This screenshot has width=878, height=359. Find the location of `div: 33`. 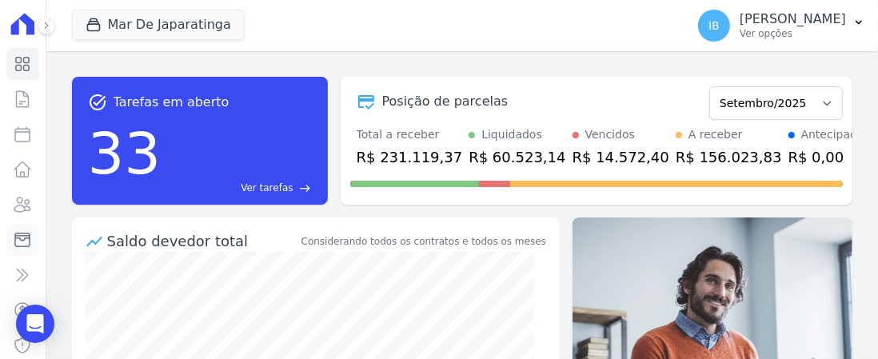

div: 33 is located at coordinates (125, 154).